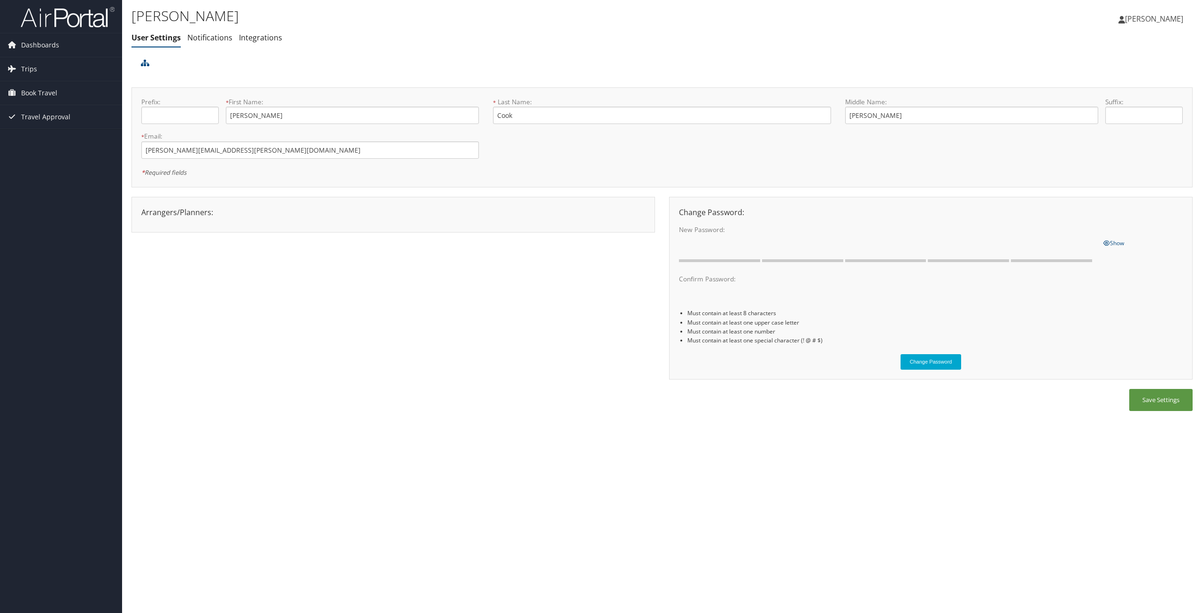  Describe the element at coordinates (1144, 102) in the screenshot. I see `label: Suffix:` at that location.